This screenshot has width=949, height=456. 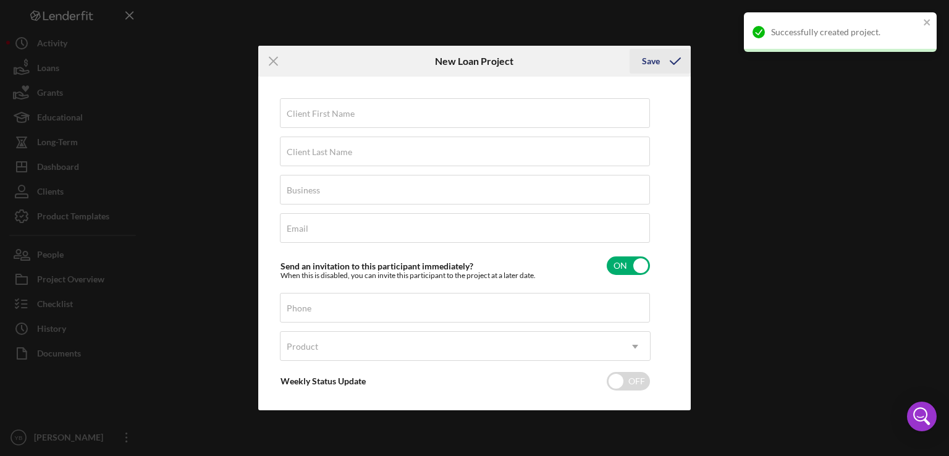 What do you see at coordinates (845, 32) in the screenshot?
I see `div: Successfully created project.` at bounding box center [845, 32].